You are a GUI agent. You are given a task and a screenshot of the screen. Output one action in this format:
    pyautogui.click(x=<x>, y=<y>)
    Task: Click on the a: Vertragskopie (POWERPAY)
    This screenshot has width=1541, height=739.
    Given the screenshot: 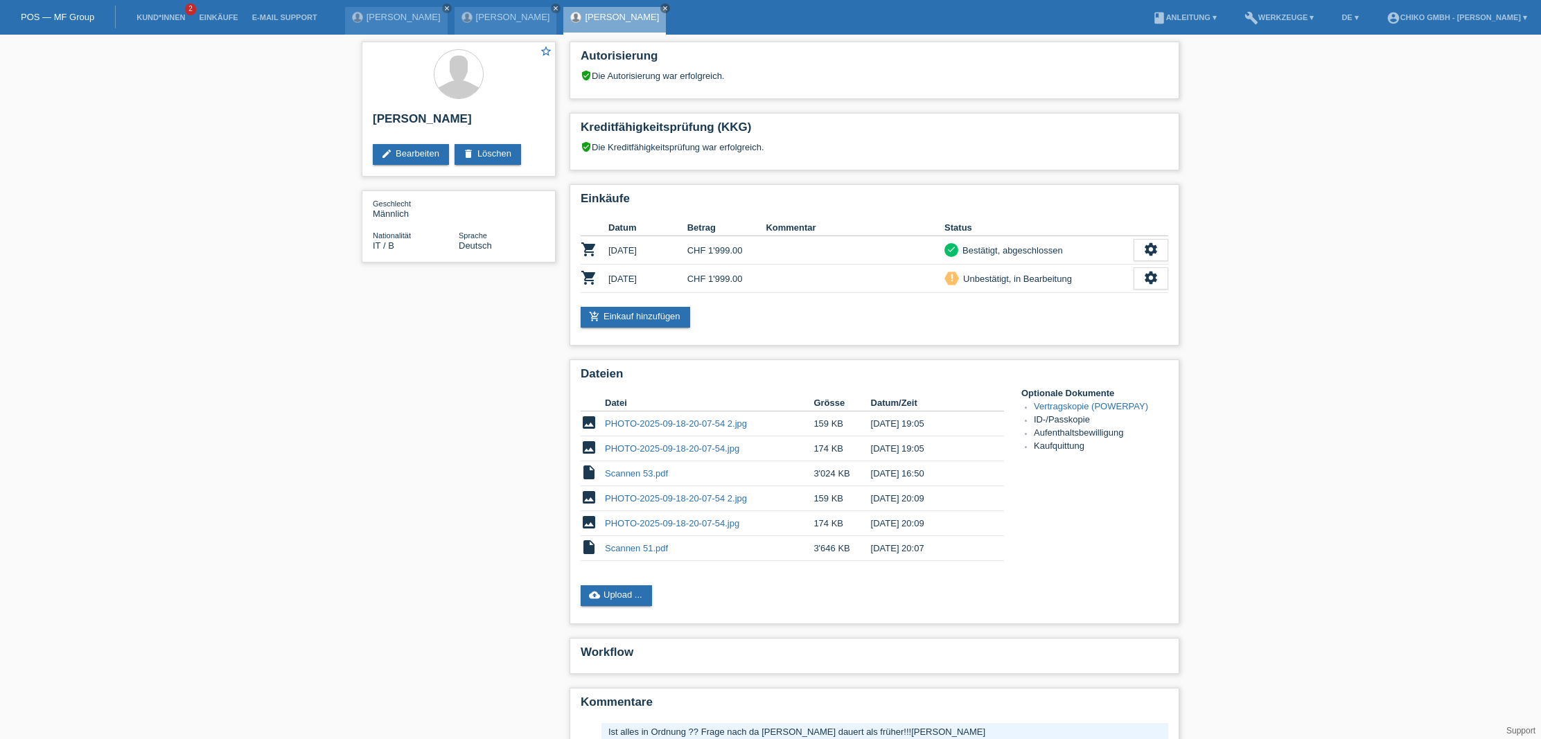 What is the action you would take?
    pyautogui.click(x=1091, y=406)
    